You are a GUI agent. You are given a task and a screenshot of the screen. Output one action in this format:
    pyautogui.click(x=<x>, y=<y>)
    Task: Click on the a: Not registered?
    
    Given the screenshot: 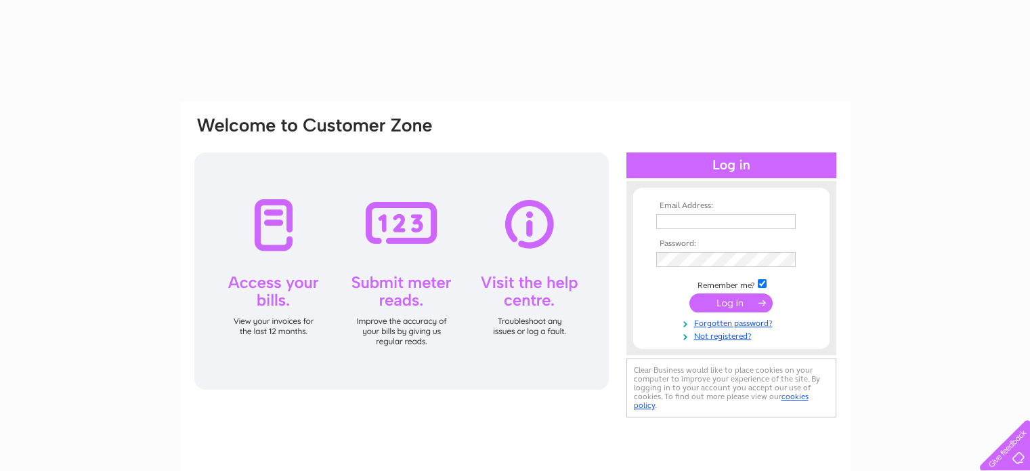 What is the action you would take?
    pyautogui.click(x=733, y=335)
    